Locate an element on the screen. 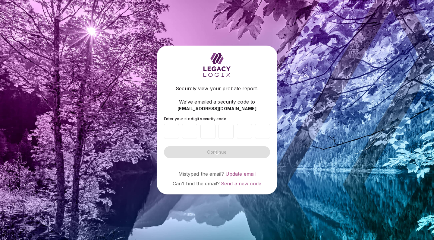 The height and width of the screenshot is (240, 434). span: We’ve emailed a security code to is located at coordinates (217, 102).